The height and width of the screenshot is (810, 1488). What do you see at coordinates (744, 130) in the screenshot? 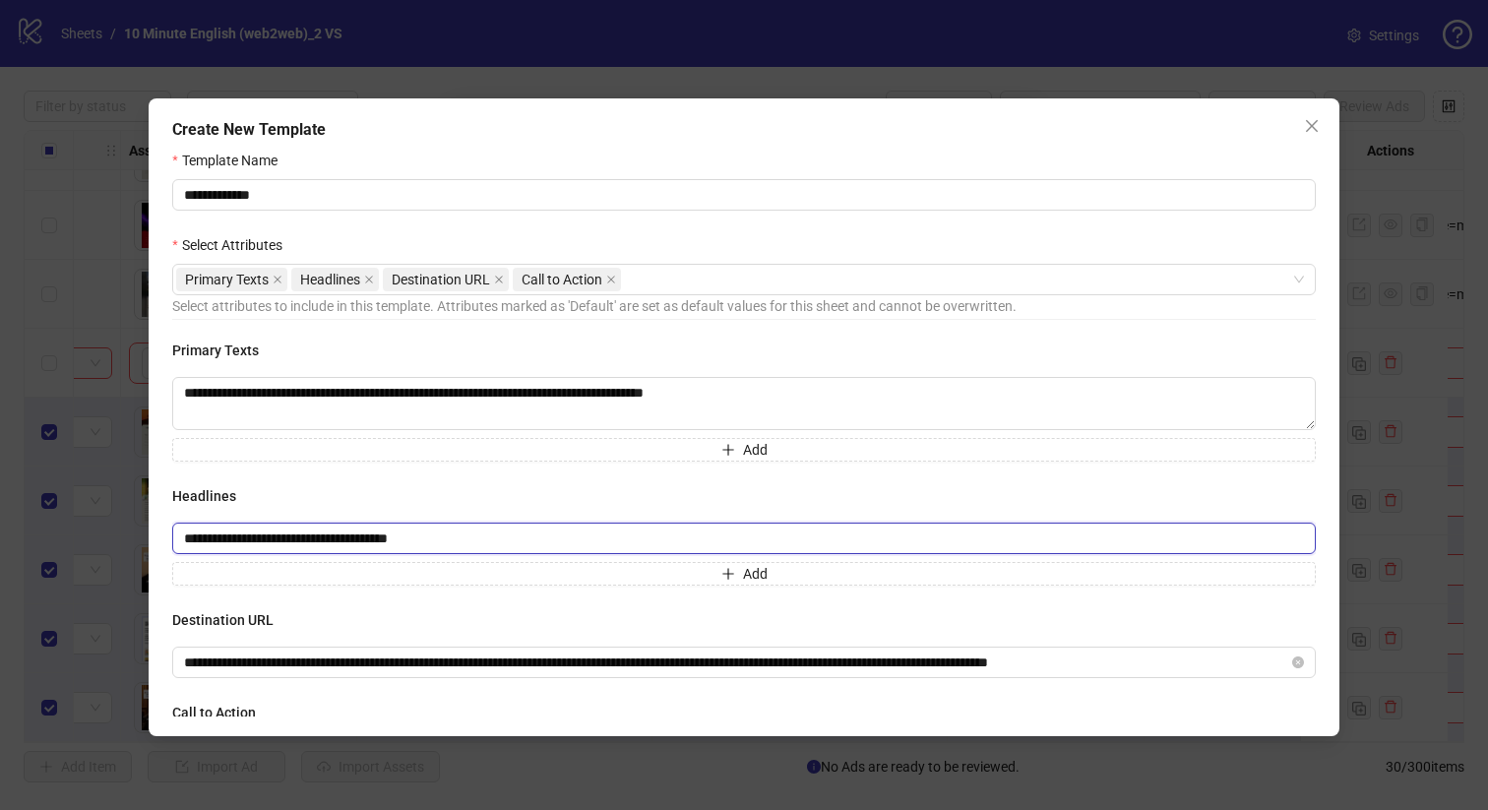
I see `div: Create New Template` at bounding box center [744, 130].